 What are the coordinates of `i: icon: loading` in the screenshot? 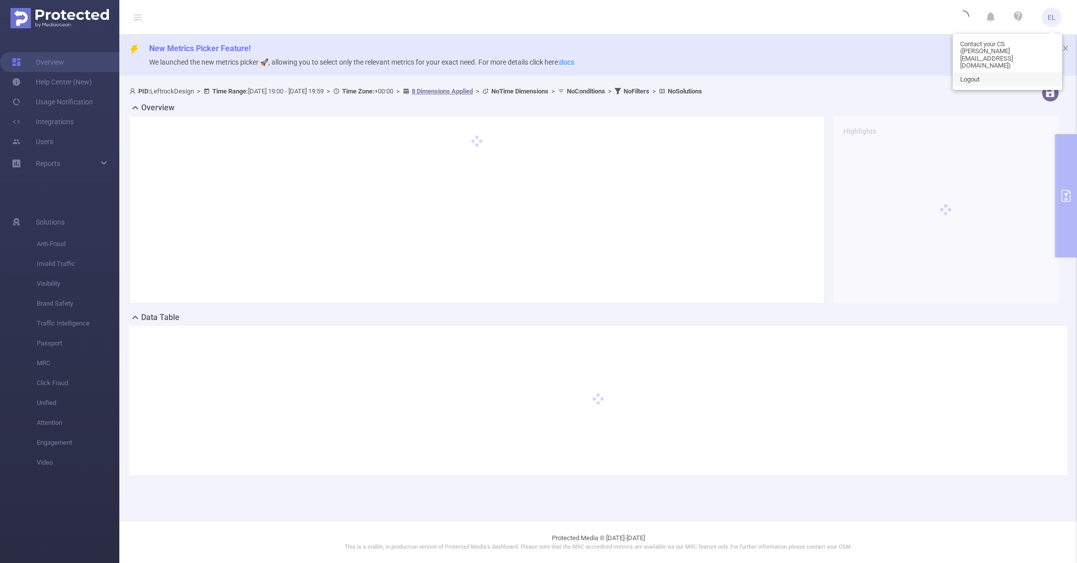 It's located at (963, 17).